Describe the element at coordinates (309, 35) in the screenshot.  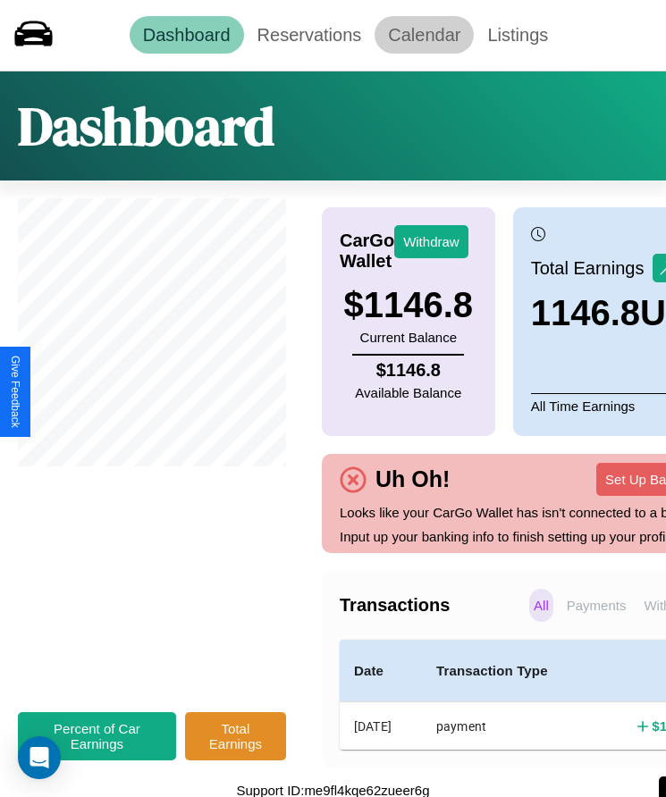
I see `a: Reservations` at that location.